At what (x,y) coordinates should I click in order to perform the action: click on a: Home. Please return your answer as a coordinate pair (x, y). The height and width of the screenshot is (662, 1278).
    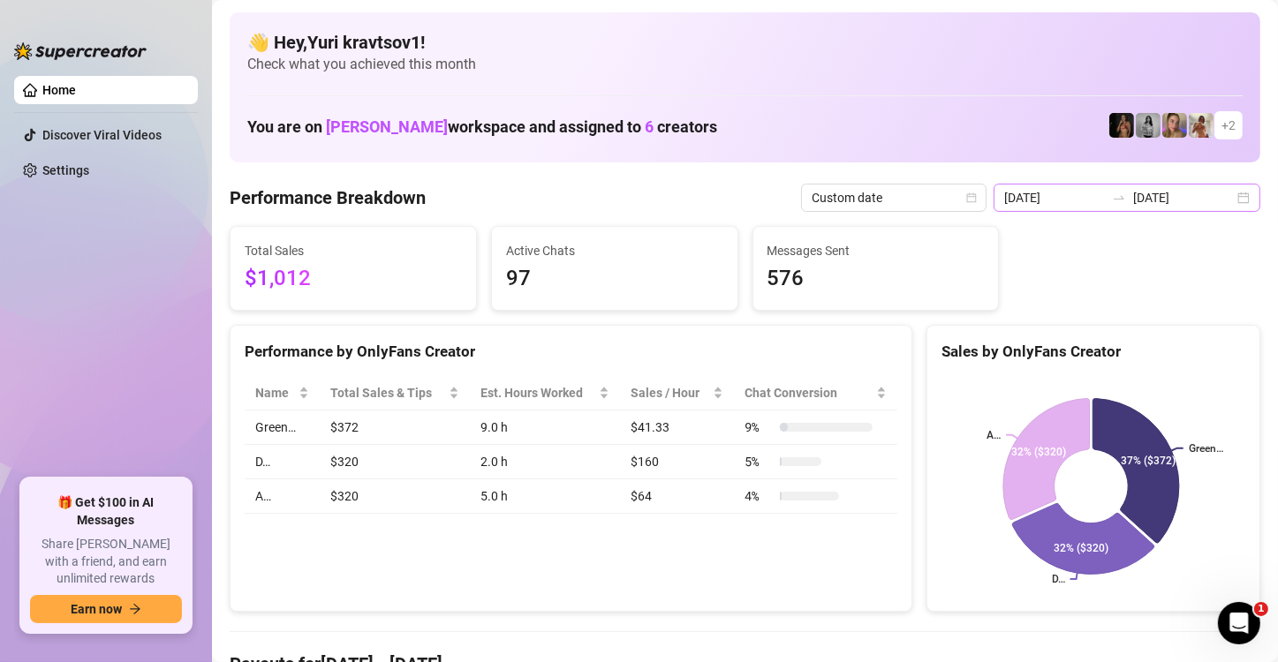
    Looking at the image, I should click on (59, 90).